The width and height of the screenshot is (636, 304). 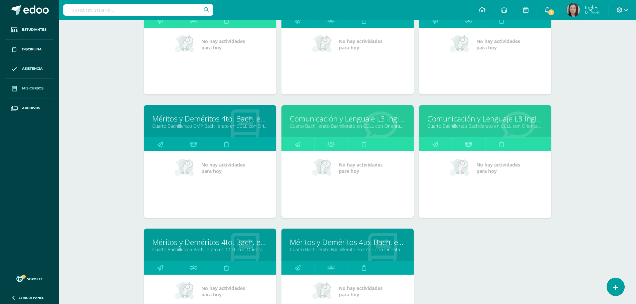 What do you see at coordinates (210, 119) in the screenshot?
I see `a: Méritos y Deméritos 4to. Bach. en CCLL. "E"` at bounding box center [210, 119].